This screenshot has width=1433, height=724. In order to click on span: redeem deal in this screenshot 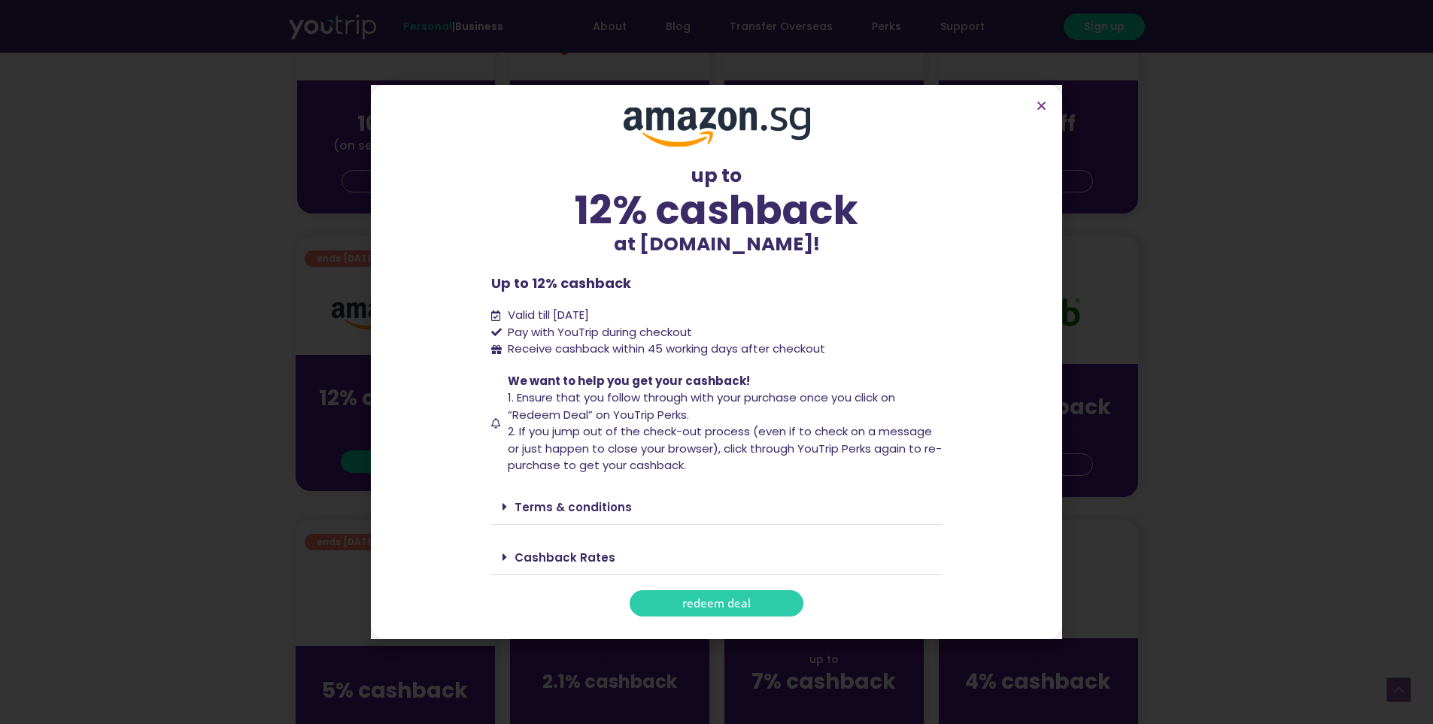, I will do `click(716, 603)`.